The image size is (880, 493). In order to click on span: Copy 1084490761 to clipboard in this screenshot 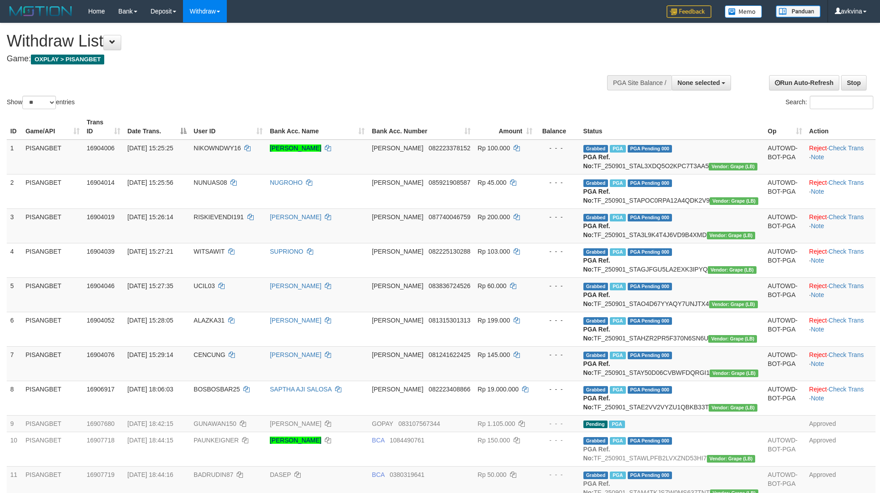, I will do `click(407, 440)`.